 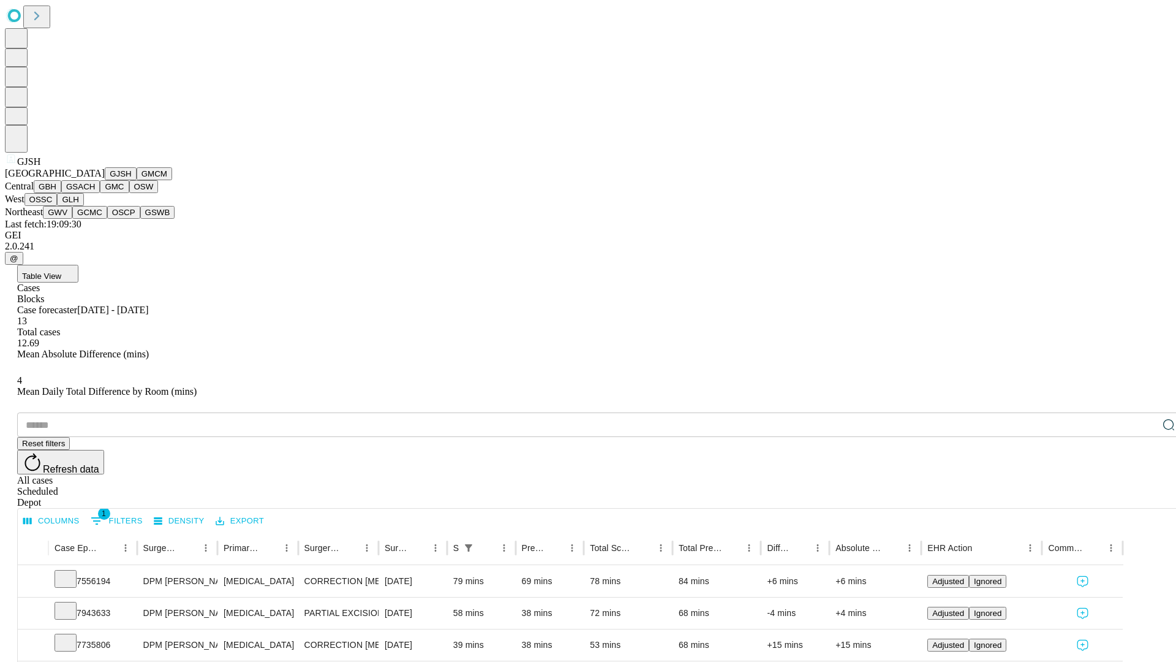 What do you see at coordinates (717, 581) in the screenshot?
I see `div: 84 mins` at bounding box center [717, 581].